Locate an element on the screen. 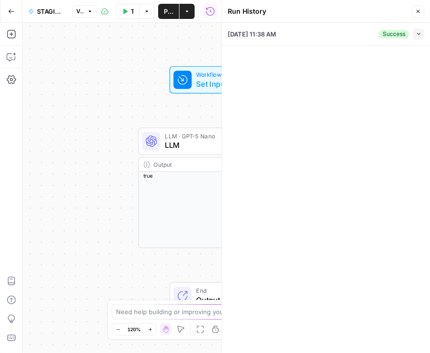 The image size is (430, 353). button: Test Workflow is located at coordinates (127, 11).